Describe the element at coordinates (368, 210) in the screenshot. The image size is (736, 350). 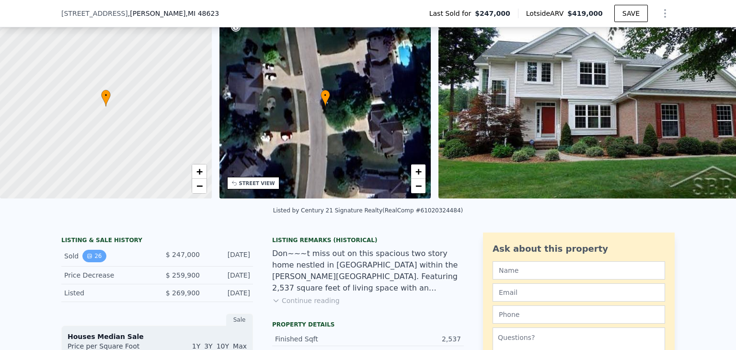
I see `div: Listed by Century 21 Signature Realty (RealComp #61020324484)` at that location.